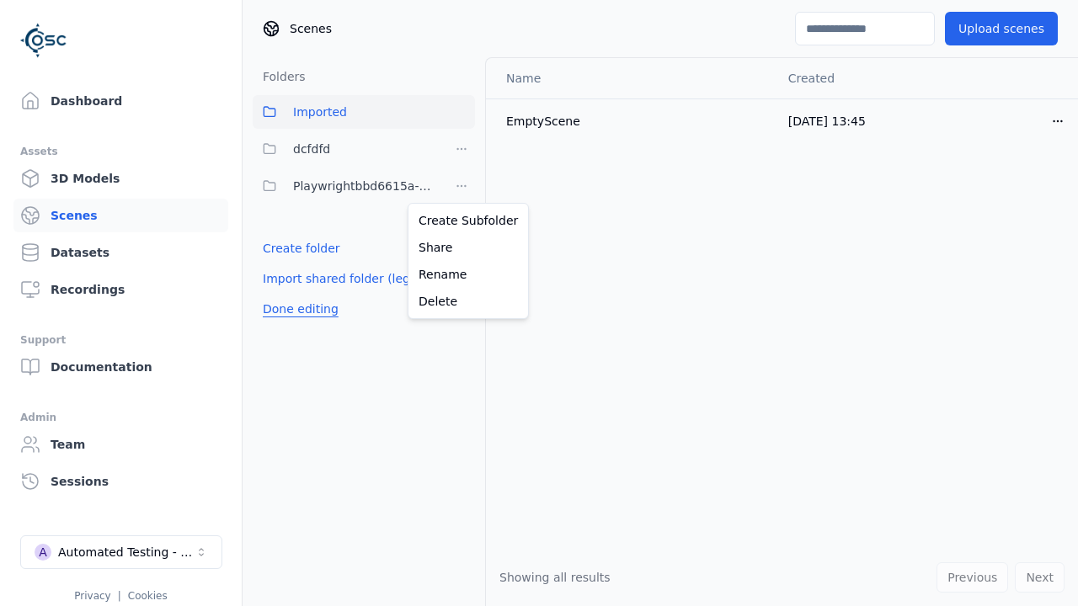 Image resolution: width=1078 pixels, height=606 pixels. Describe the element at coordinates (468, 221) in the screenshot. I see `div: Create Subfolder` at that location.